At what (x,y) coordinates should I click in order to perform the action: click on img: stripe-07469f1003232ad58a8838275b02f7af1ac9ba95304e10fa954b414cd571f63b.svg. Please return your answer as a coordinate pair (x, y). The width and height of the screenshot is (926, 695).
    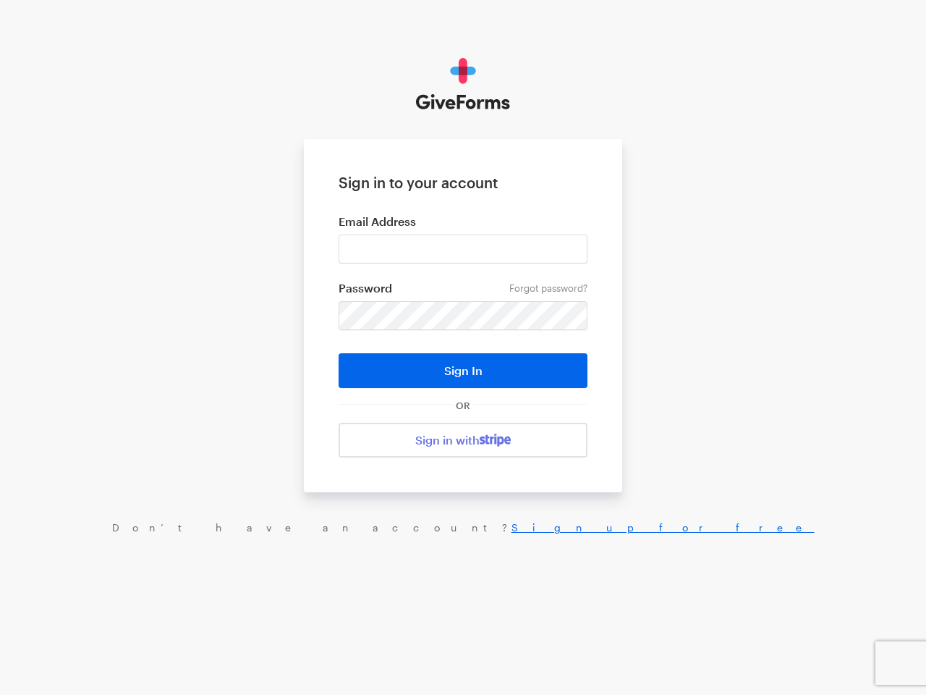
    Looking at the image, I should click on (495, 440).